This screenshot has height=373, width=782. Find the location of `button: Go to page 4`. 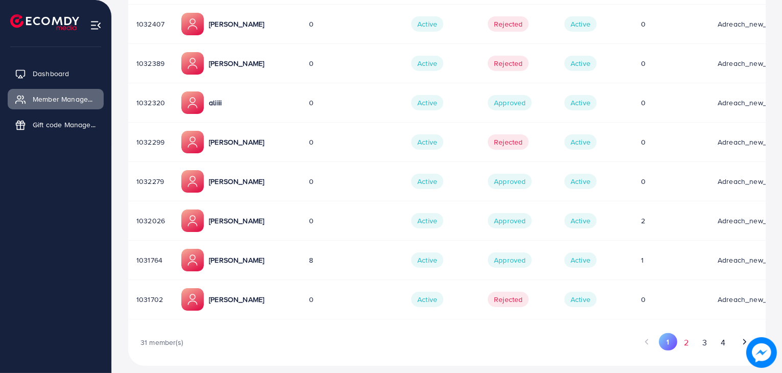

button: Go to page 4 is located at coordinates (723, 342).